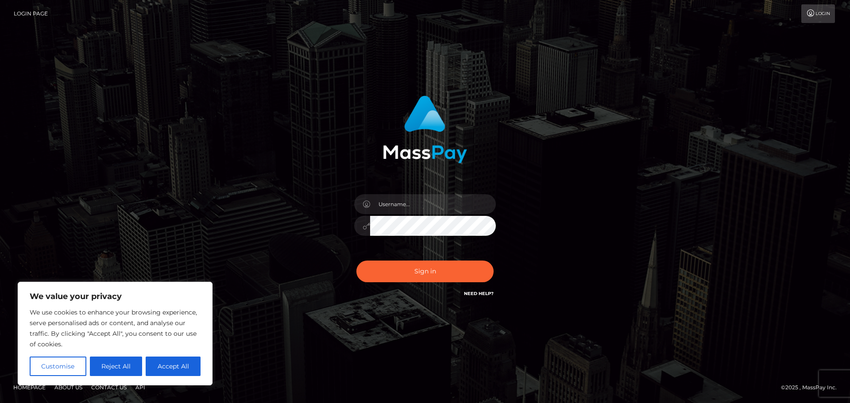 The width and height of the screenshot is (850, 403). Describe the element at coordinates (115, 334) in the screenshot. I see `div: We value your privacy` at that location.